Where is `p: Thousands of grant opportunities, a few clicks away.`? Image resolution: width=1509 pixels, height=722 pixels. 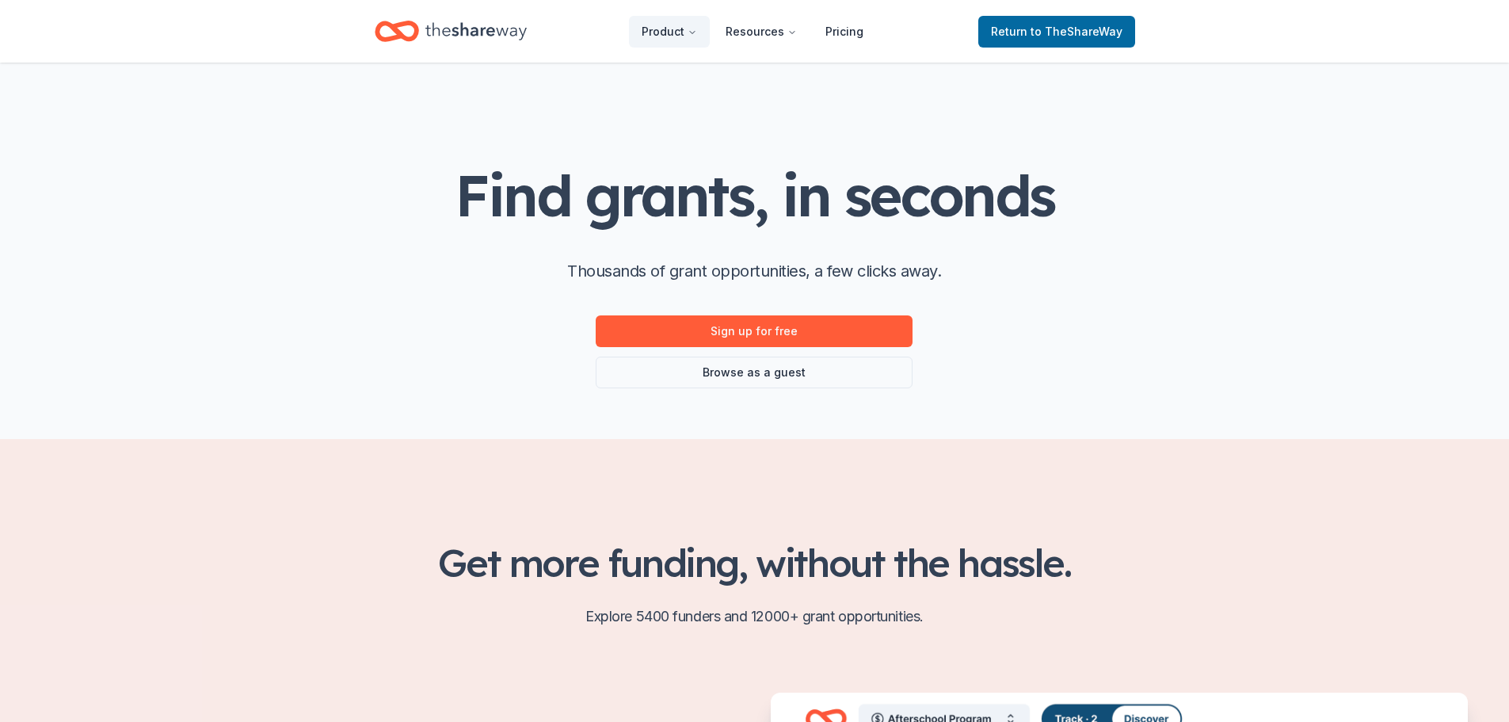 p: Thousands of grant opportunities, a few clicks away. is located at coordinates (754, 271).